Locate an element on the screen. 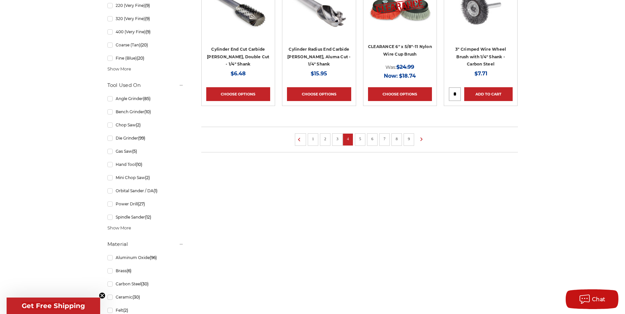 The image size is (625, 314). a: Aluminum Oxide is located at coordinates (146, 258).